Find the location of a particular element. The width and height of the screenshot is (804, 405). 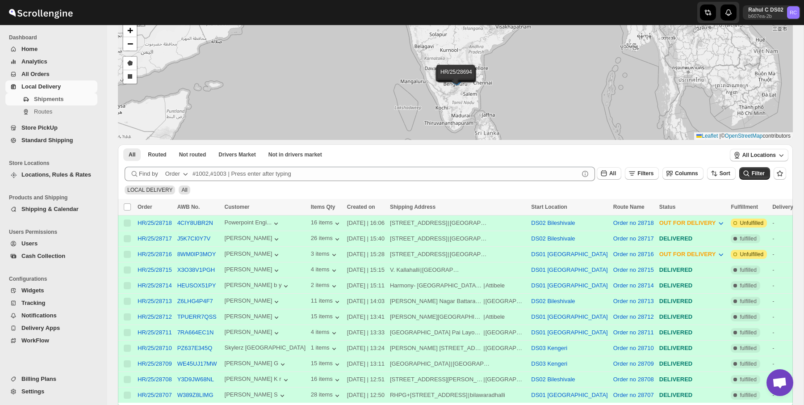

a: Draw a rectangle is located at coordinates (130, 77).